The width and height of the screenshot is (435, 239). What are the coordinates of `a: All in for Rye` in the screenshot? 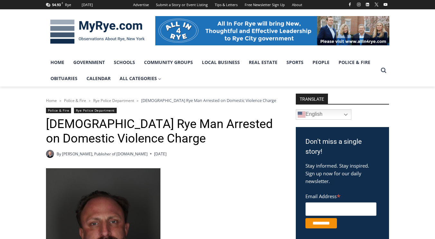 It's located at (273, 31).